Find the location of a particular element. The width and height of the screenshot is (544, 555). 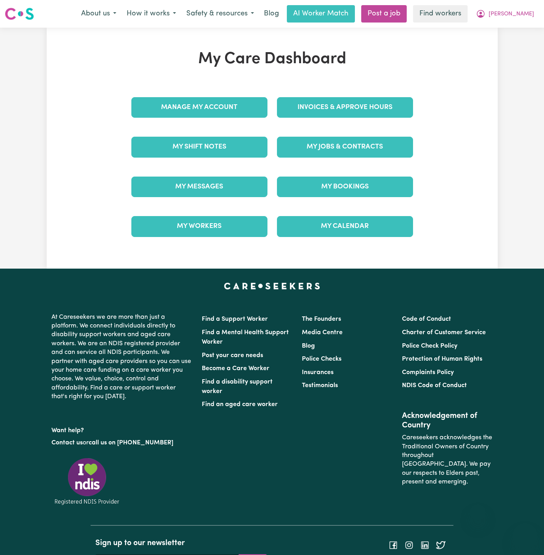

a: Complaints Policy is located at coordinates (427, 373).